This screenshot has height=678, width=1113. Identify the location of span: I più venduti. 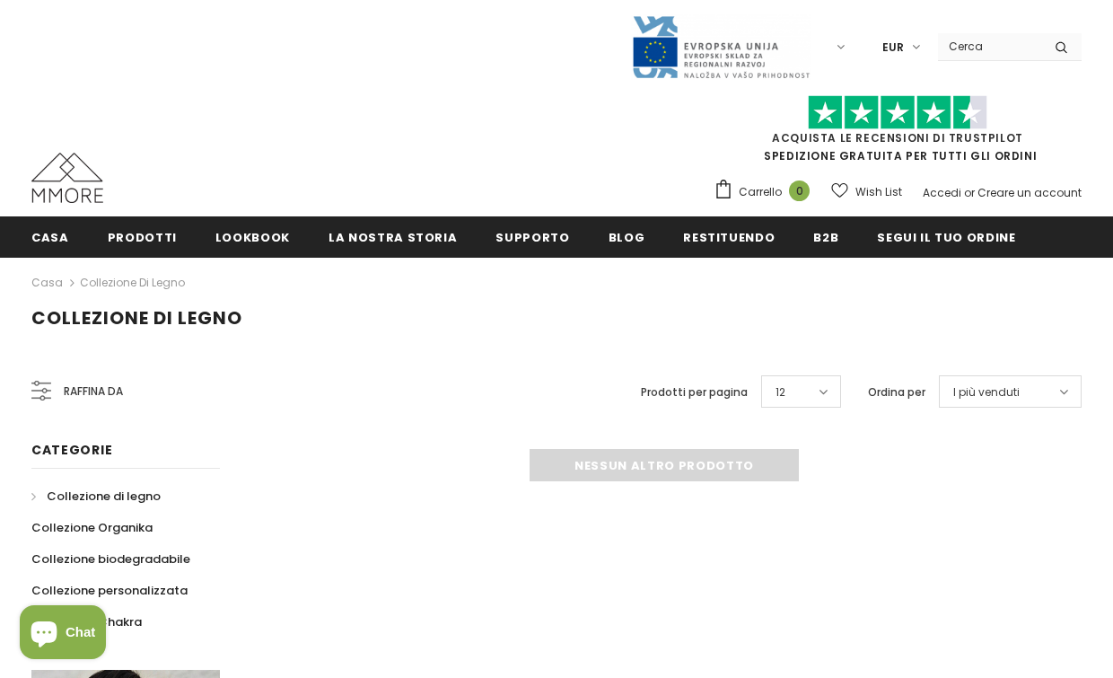
(986, 392).